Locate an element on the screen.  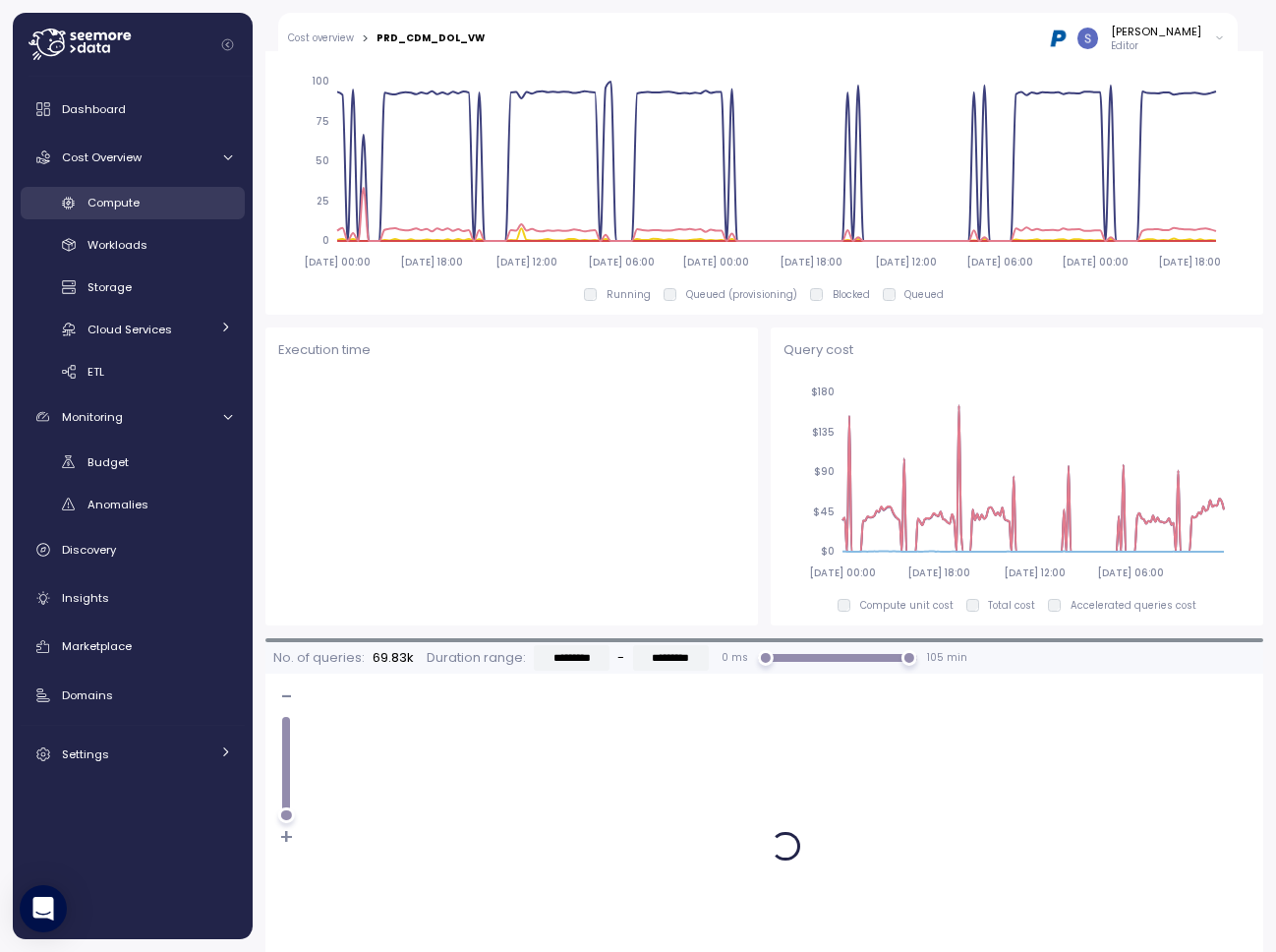
span: Monitoring is located at coordinates (93, 417).